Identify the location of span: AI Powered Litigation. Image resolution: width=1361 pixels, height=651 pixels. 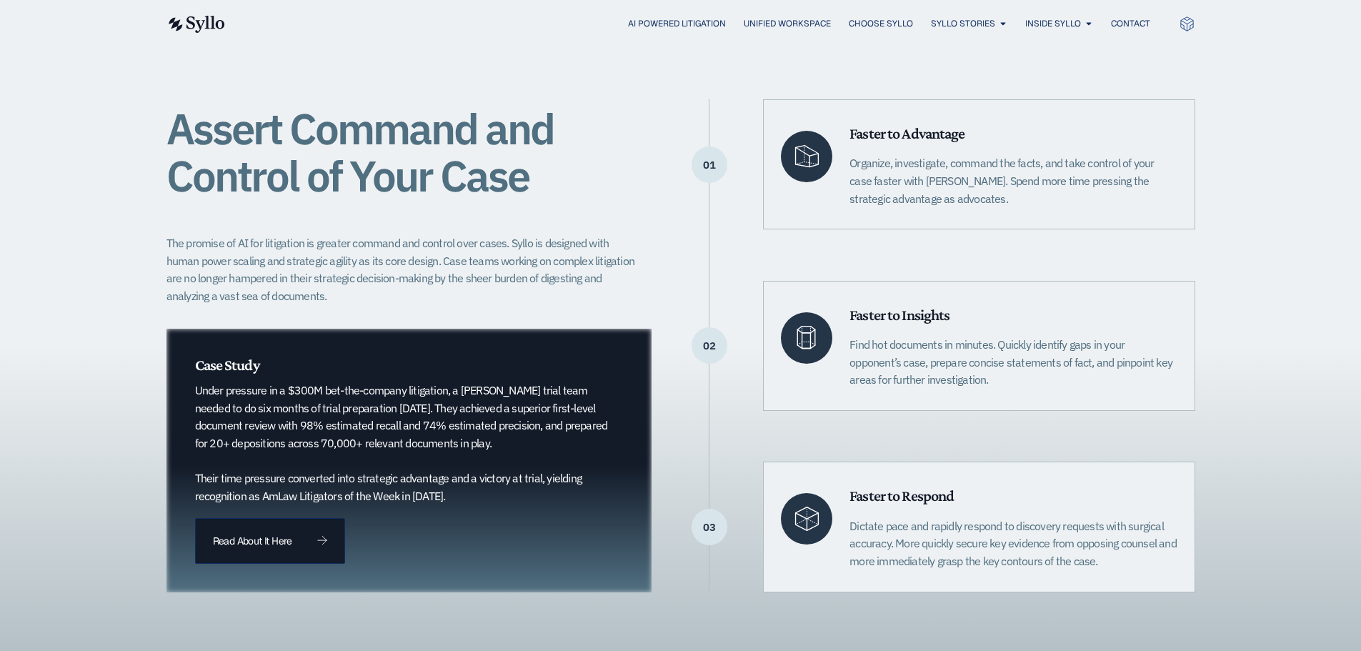
(677, 24).